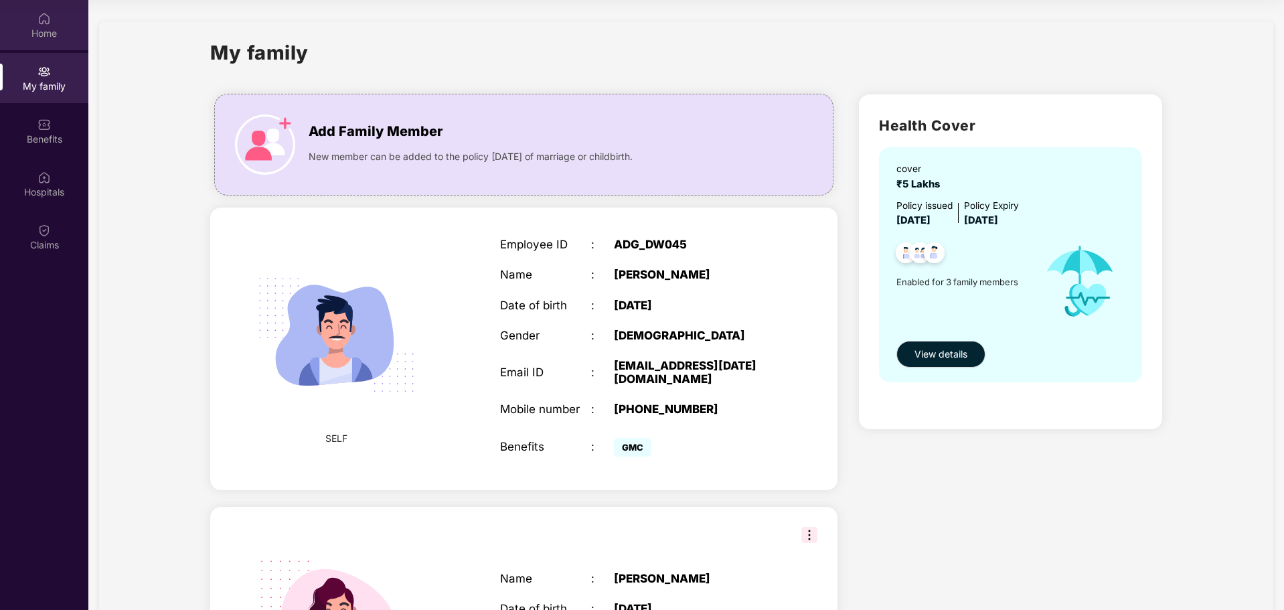 Image resolution: width=1284 pixels, height=610 pixels. What do you see at coordinates (376, 131) in the screenshot?
I see `span: Add Family Member` at bounding box center [376, 131].